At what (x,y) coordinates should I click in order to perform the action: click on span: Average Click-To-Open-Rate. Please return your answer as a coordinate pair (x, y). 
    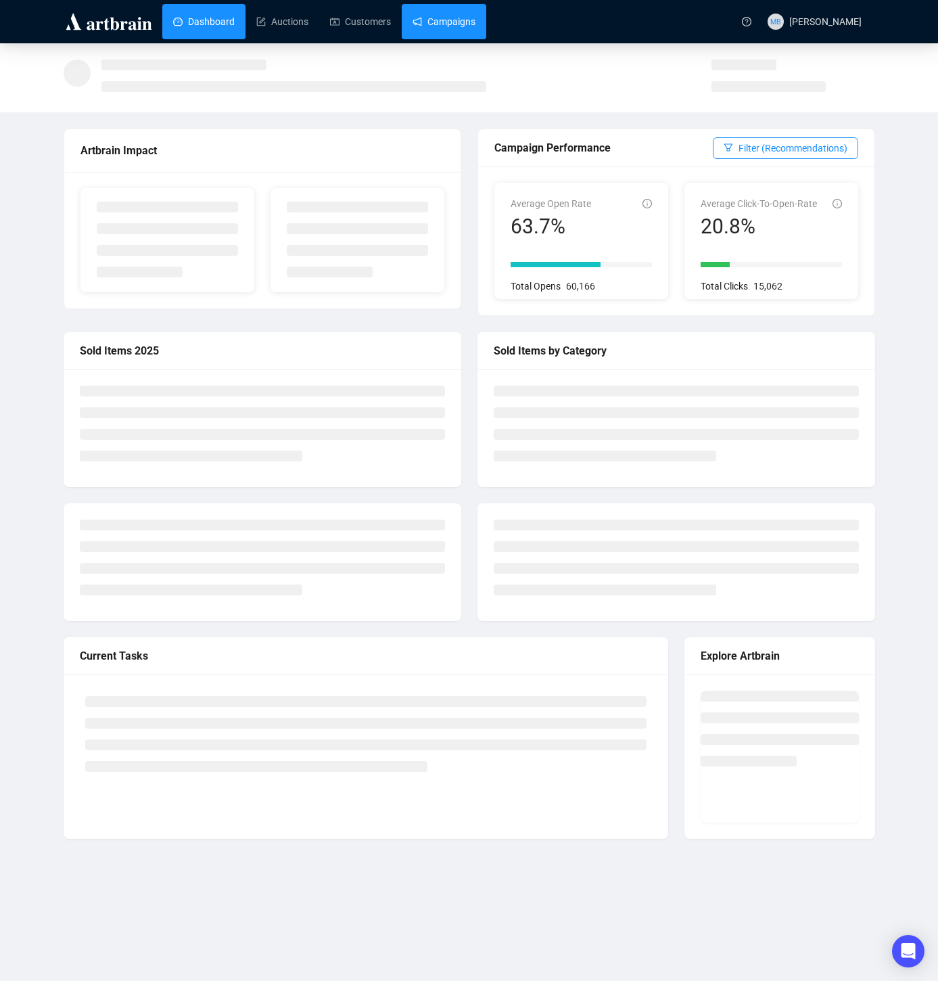
    Looking at the image, I should click on (759, 204).